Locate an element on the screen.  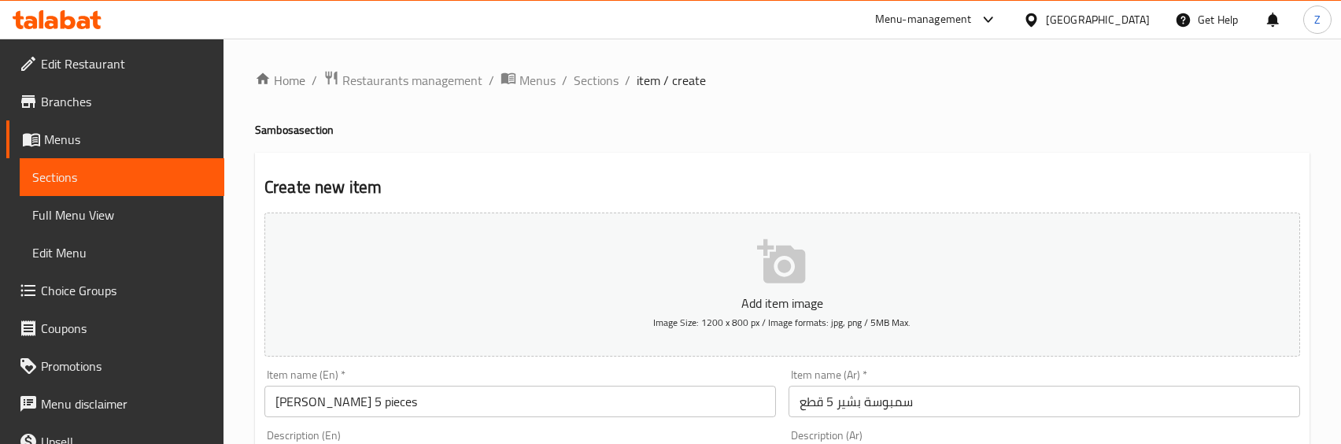
button: Add item imageImage Size: 1200 x 800 px / Image formats: jpg, png / 5MB Max. is located at coordinates (782, 284).